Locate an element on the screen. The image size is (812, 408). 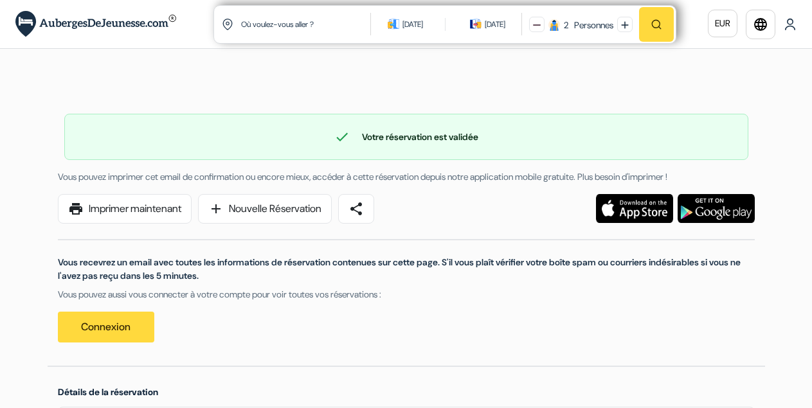
a: addNouvelle Réservation is located at coordinates (265, 209).